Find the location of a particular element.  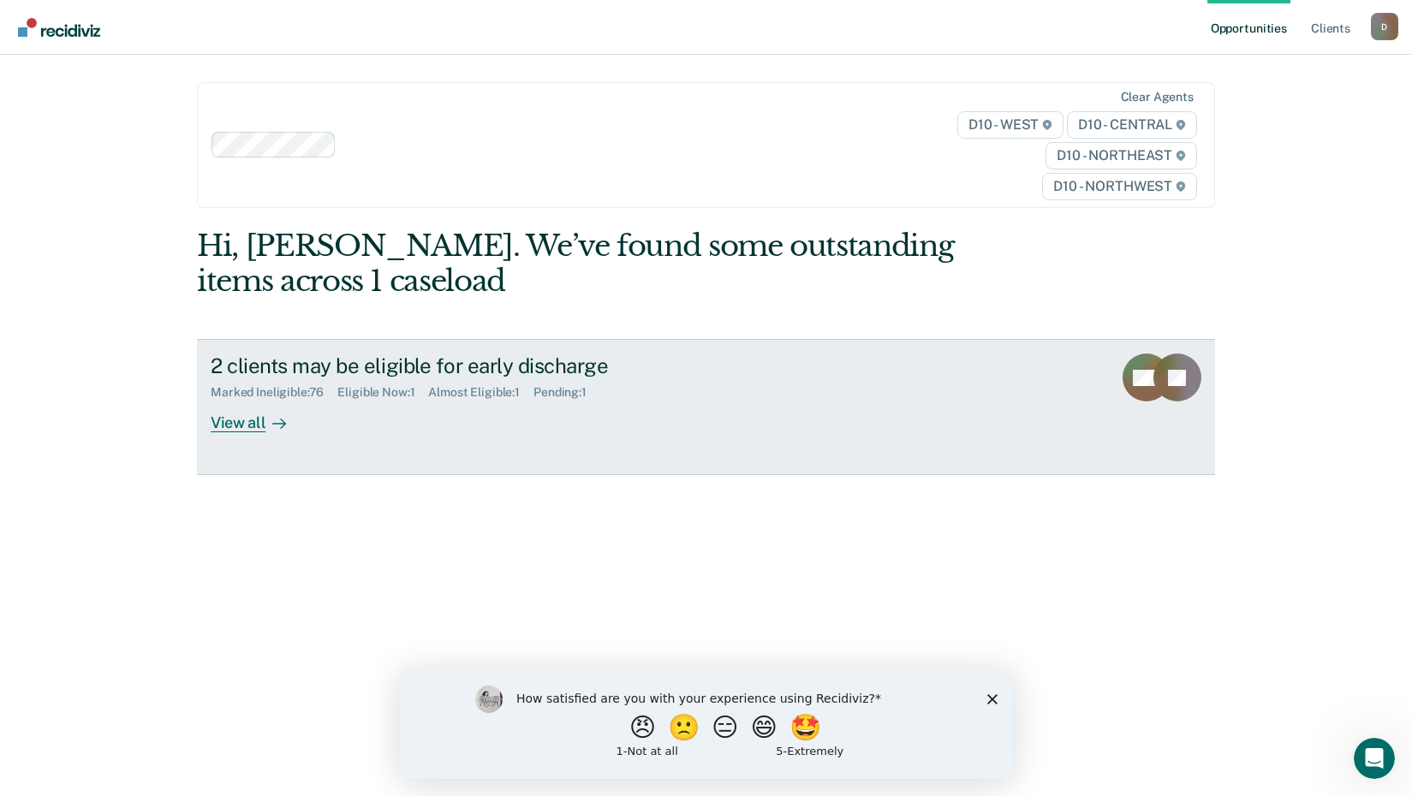

div: View all is located at coordinates (259, 416).